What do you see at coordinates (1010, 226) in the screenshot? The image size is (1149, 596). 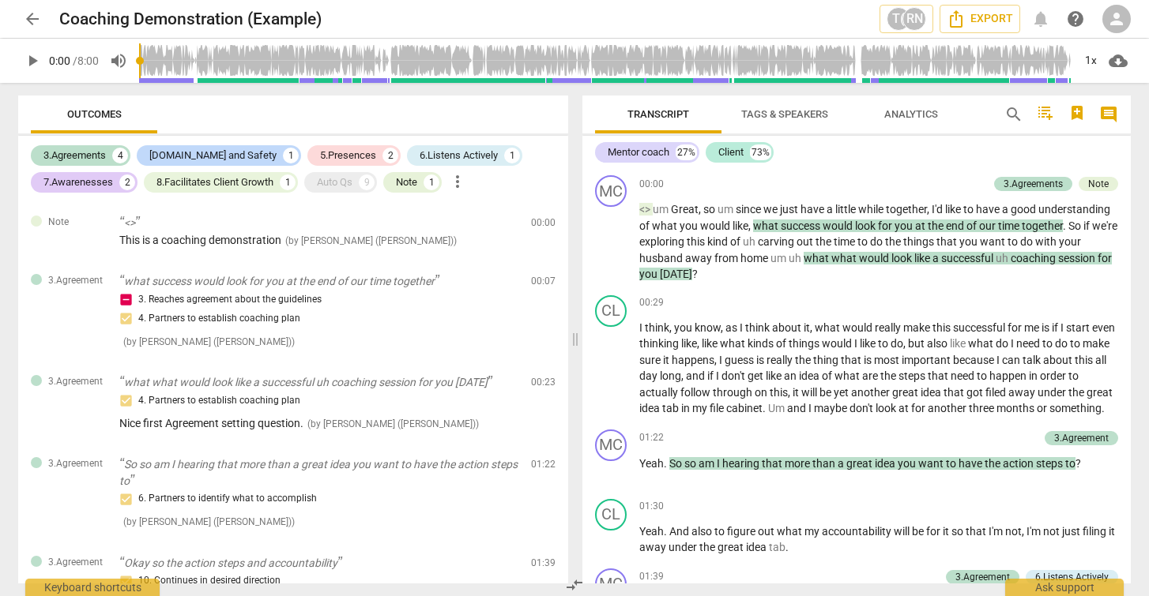 I see `span: time` at bounding box center [1010, 226].